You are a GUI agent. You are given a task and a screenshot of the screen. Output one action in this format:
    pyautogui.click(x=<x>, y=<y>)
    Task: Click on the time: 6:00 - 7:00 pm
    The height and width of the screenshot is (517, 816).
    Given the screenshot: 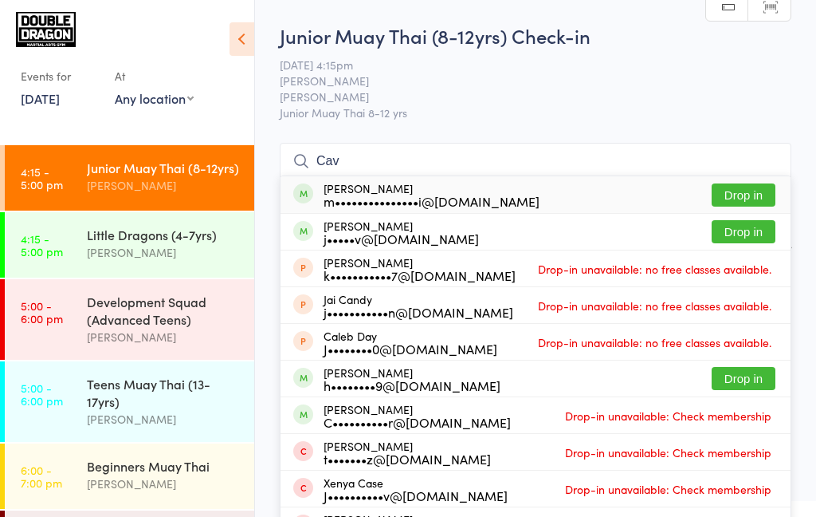 What is the action you would take?
    pyautogui.click(x=41, y=476)
    